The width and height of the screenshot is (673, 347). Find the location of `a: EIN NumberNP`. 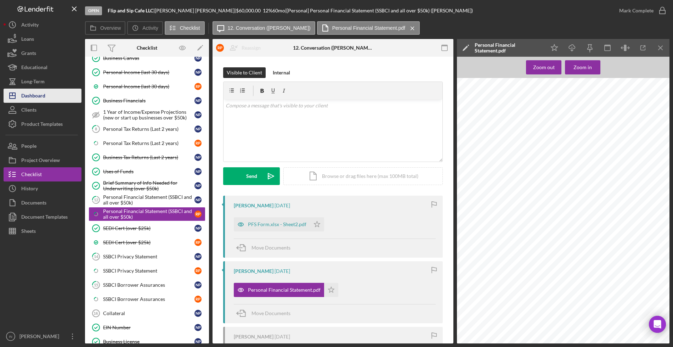

a: EIN NumberNP is located at coordinates (147, 327).